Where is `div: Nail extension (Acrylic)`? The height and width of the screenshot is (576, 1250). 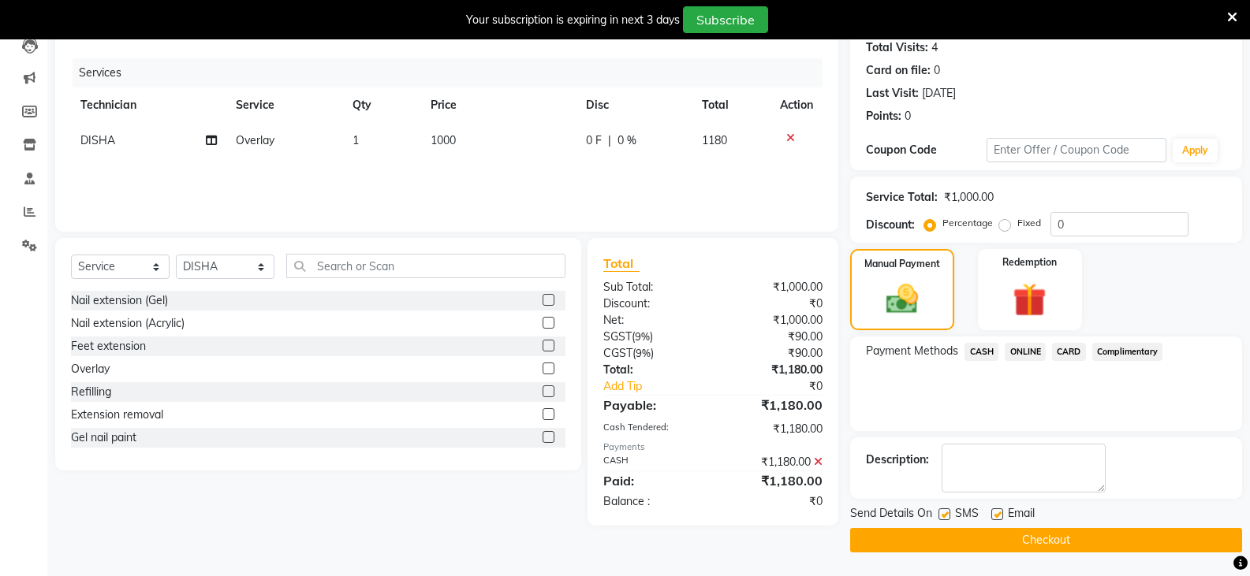
div: Nail extension (Acrylic) is located at coordinates (128, 323).